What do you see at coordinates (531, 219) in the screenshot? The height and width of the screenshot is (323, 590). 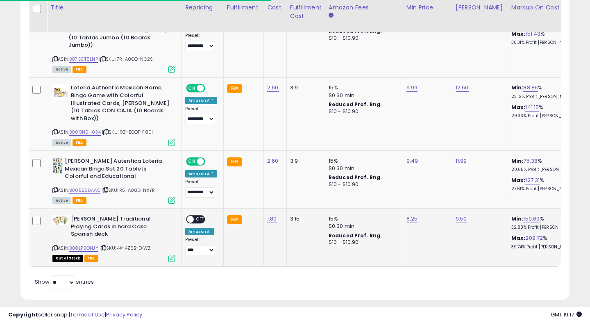 I see `a: 150.69` at bounding box center [531, 219].